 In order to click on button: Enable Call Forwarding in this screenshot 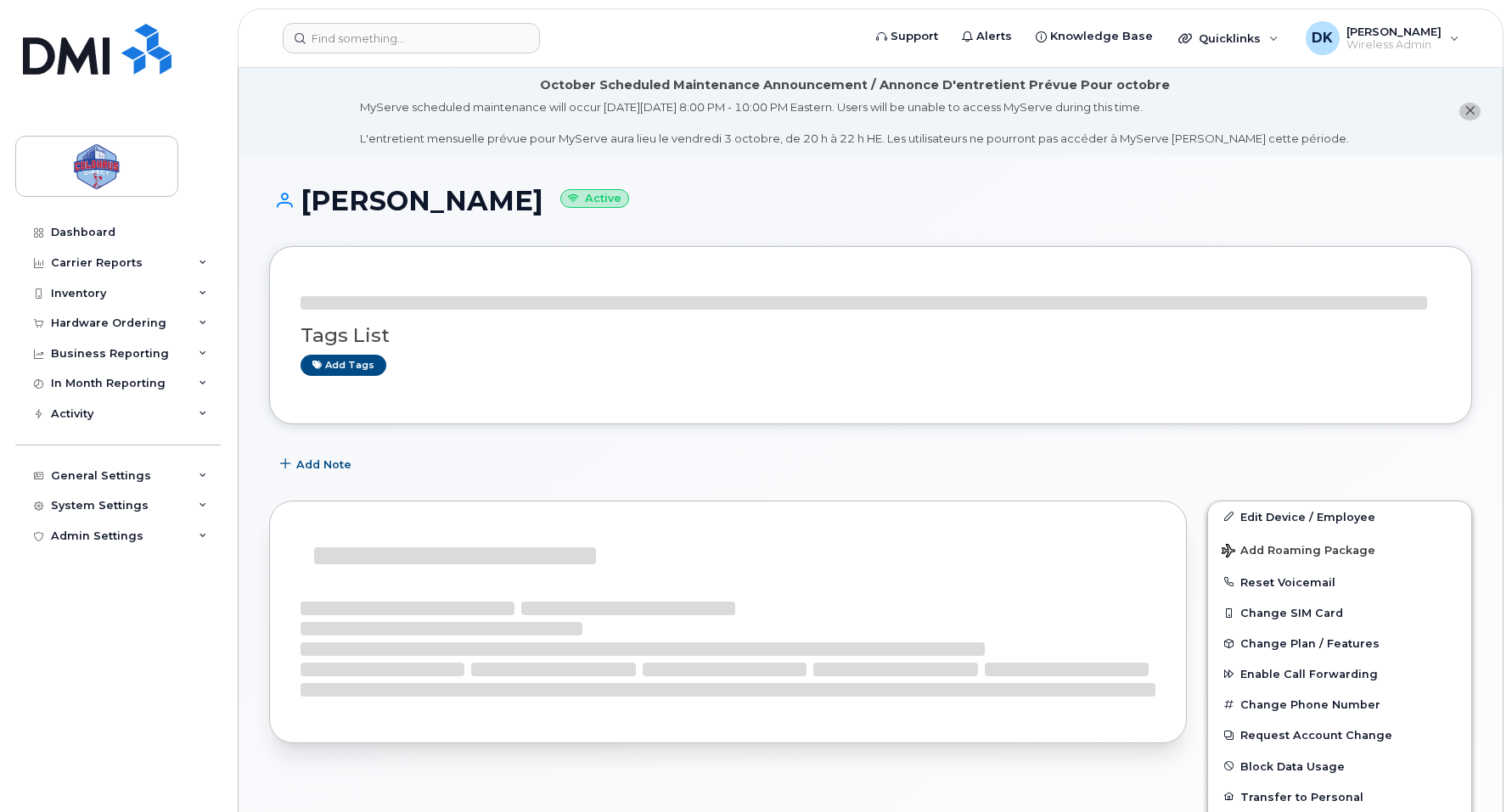, I will do `click(1340, 674)`.